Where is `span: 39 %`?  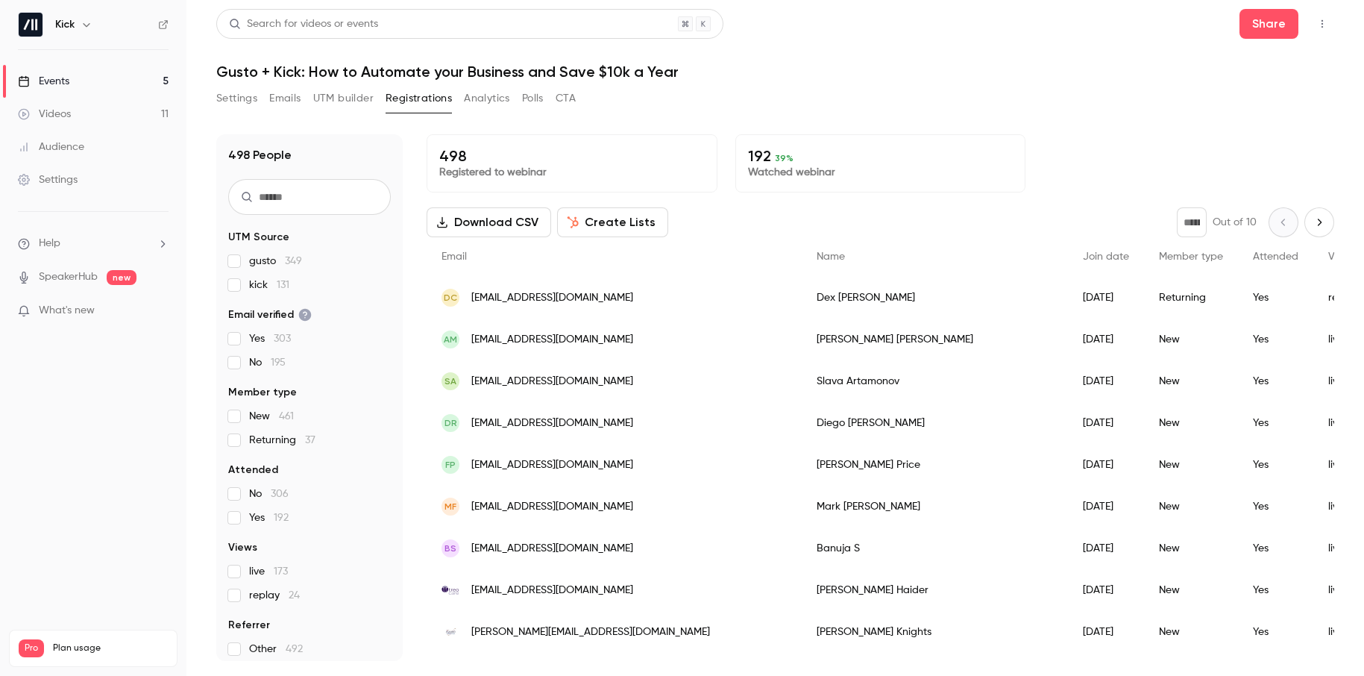
span: 39 % is located at coordinates (784, 158).